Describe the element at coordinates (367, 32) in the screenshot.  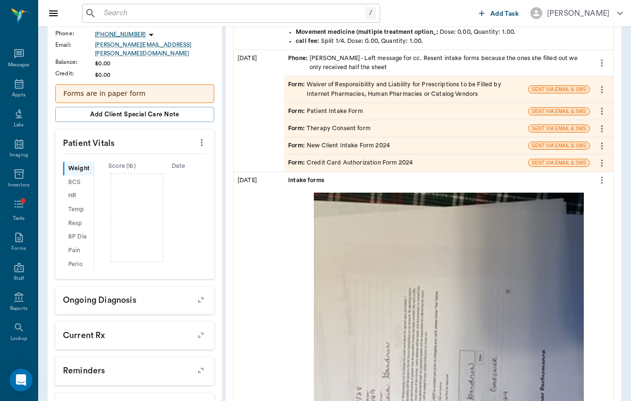
I see `strong: Movement medicine (multiple treatment option_ :` at that location.